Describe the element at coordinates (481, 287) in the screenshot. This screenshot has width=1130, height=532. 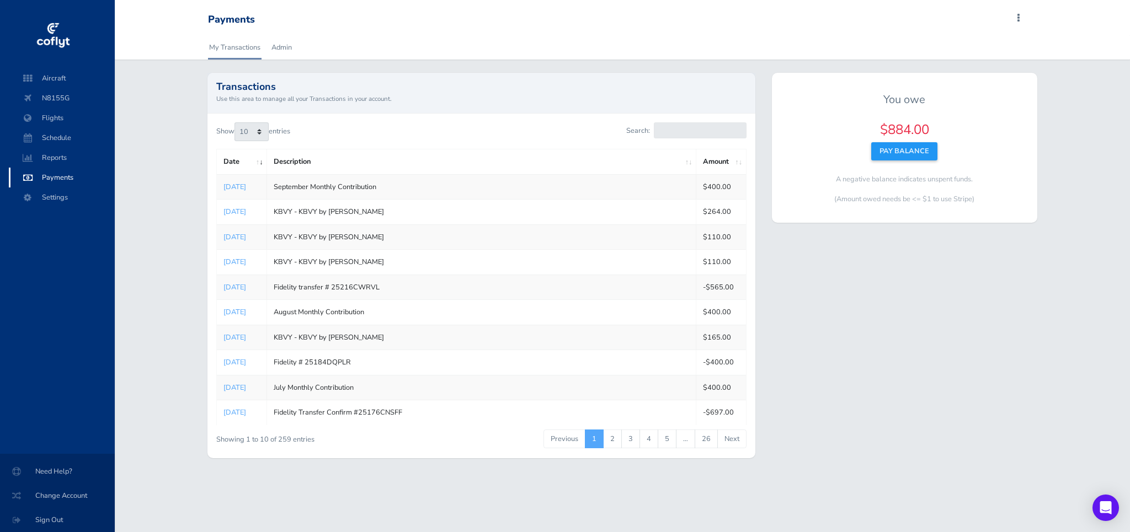
I see `td: Fidelity transfer # 25216CWRVL` at that location.